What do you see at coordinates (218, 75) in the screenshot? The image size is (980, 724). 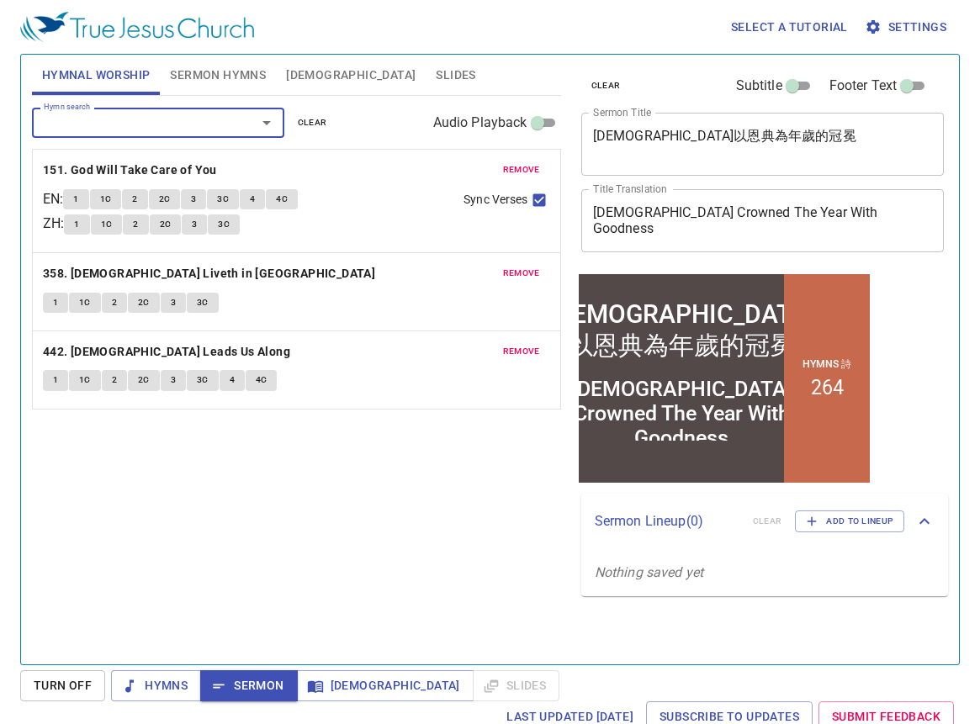 I see `span: Sermon Hymns` at bounding box center [218, 75].